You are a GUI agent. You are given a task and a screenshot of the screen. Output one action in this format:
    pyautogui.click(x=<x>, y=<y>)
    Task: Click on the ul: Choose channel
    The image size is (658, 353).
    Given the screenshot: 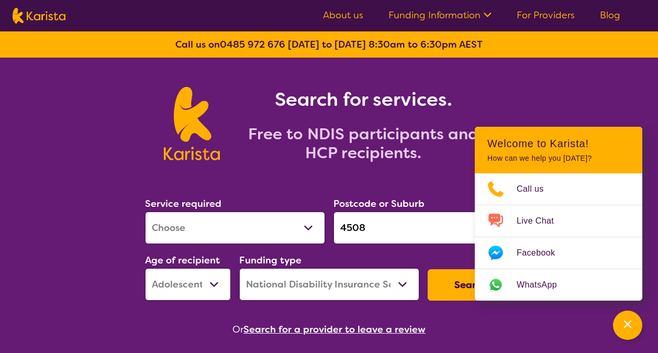 What is the action you would take?
    pyautogui.click(x=558, y=237)
    